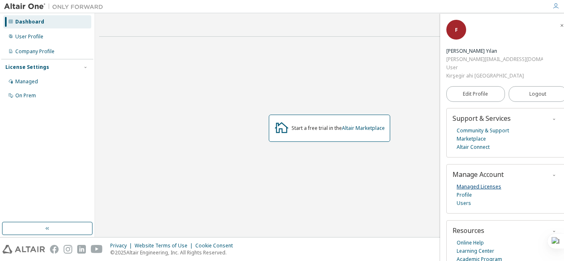  I want to click on a: Altair Marketplace, so click(363, 128).